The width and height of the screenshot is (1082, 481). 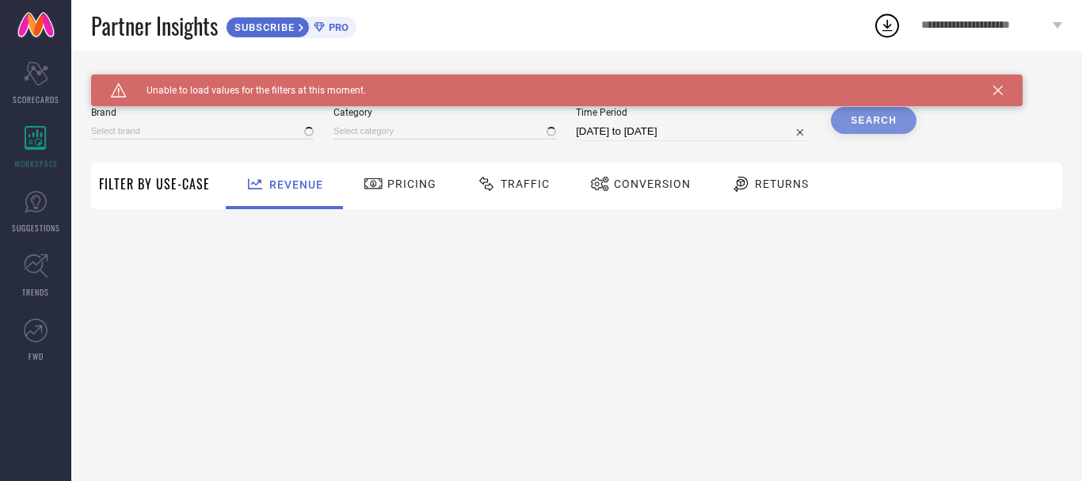 I want to click on span: Pricing, so click(x=412, y=184).